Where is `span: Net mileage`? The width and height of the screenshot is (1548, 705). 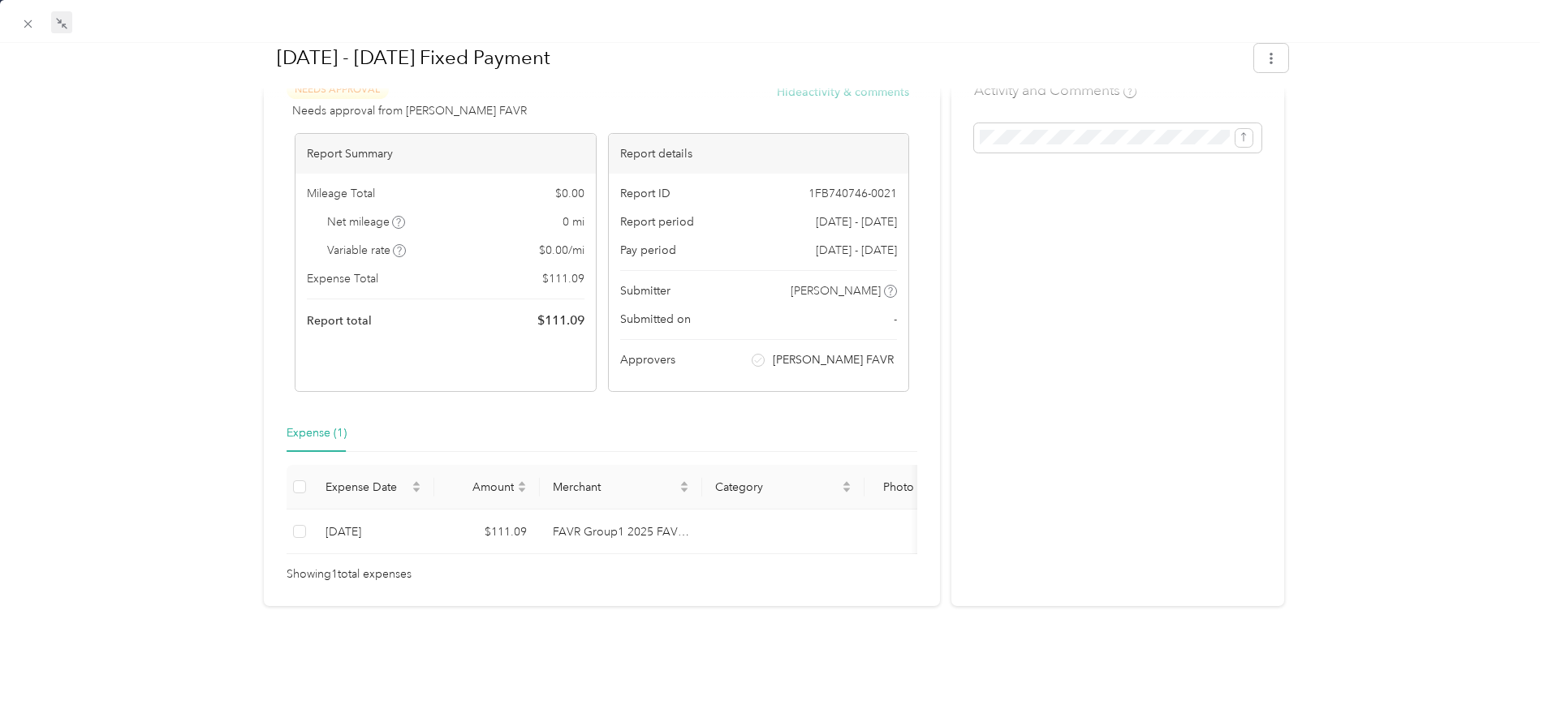
span: Net mileage is located at coordinates (366, 222).